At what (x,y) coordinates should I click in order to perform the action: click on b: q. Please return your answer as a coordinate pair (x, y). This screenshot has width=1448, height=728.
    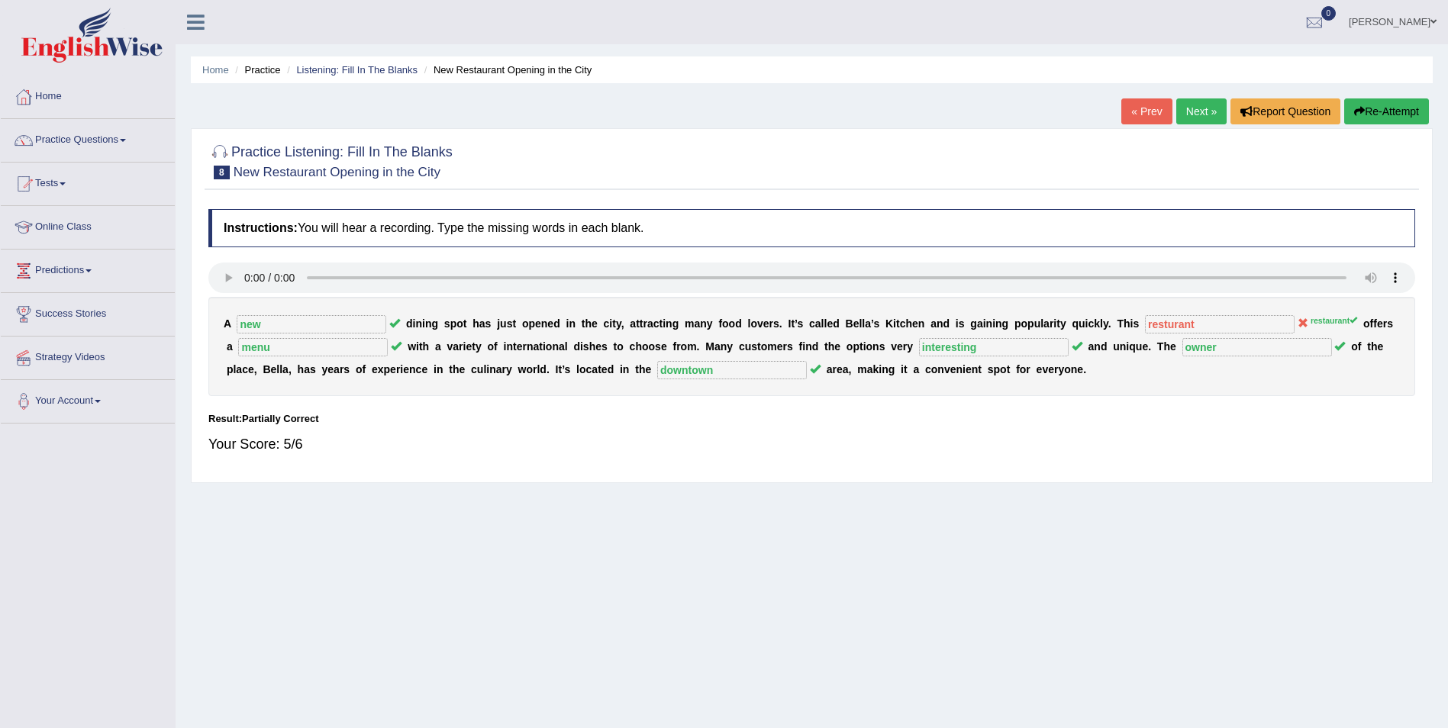
    Looking at the image, I should click on (1132, 346).